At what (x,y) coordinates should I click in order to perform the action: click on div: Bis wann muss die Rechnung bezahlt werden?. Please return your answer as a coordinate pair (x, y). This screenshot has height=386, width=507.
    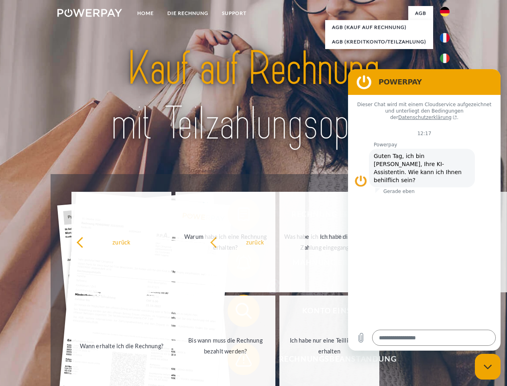
    Looking at the image, I should click on (225, 345).